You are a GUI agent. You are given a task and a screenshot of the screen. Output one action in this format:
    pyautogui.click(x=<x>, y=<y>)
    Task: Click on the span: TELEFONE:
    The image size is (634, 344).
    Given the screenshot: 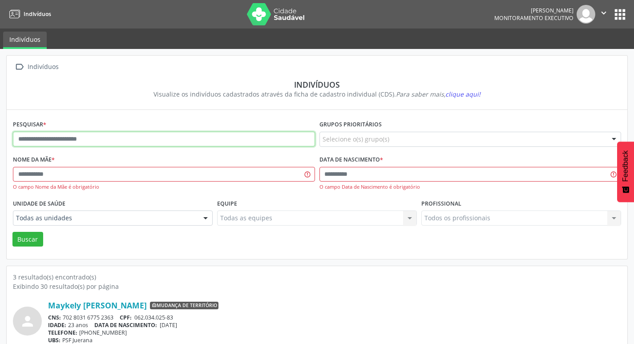 What is the action you would take?
    pyautogui.click(x=63, y=332)
    